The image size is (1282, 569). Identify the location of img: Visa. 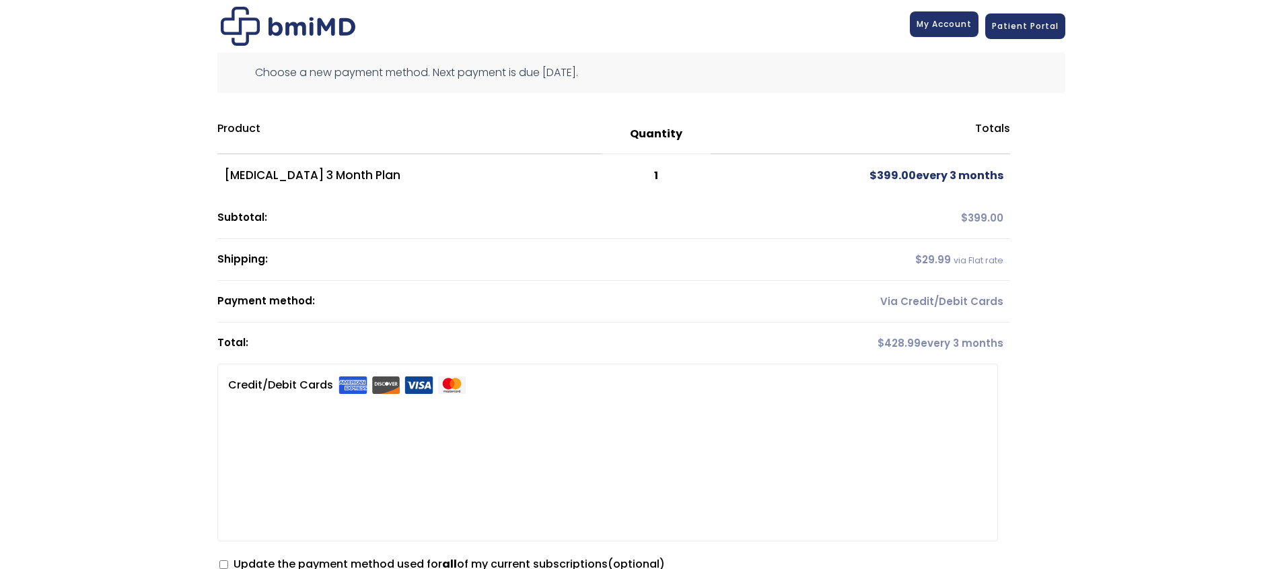
(419, 385).